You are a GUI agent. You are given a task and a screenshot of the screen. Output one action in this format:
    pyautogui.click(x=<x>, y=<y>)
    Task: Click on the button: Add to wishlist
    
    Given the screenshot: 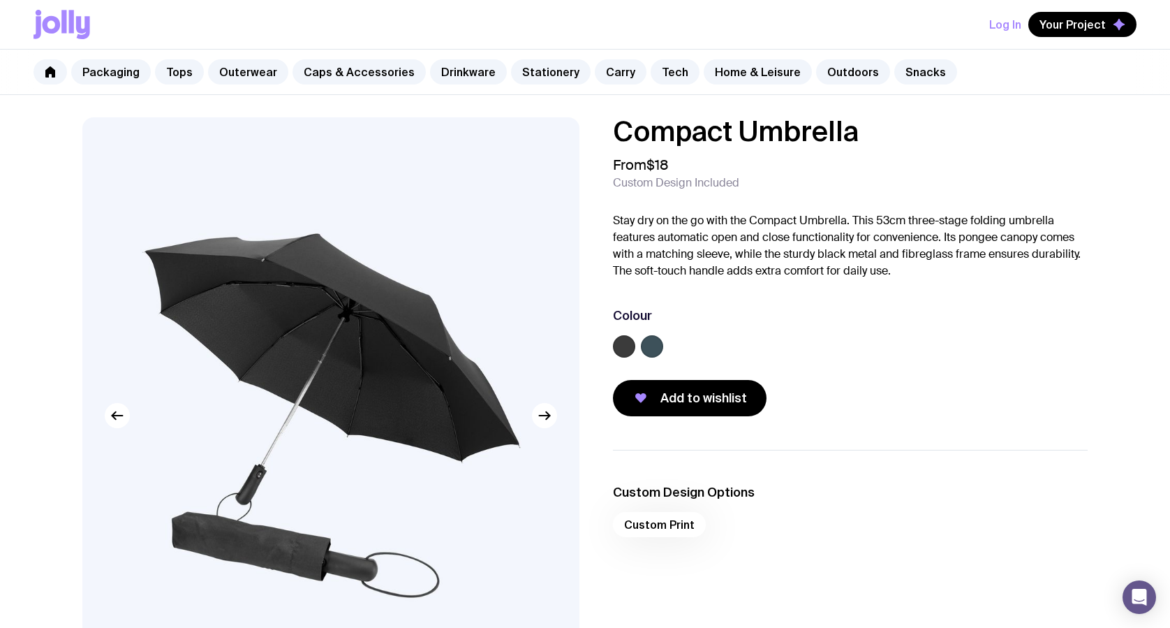 What is the action you would take?
    pyautogui.click(x=690, y=398)
    